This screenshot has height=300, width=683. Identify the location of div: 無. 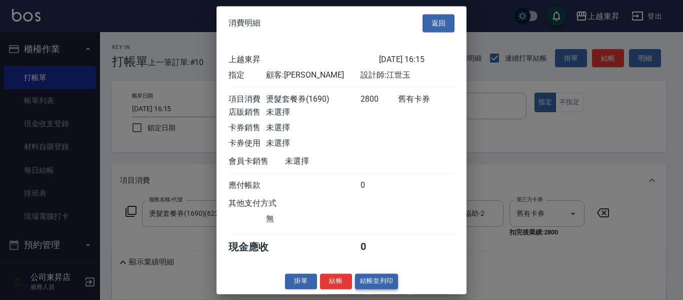
(313, 219).